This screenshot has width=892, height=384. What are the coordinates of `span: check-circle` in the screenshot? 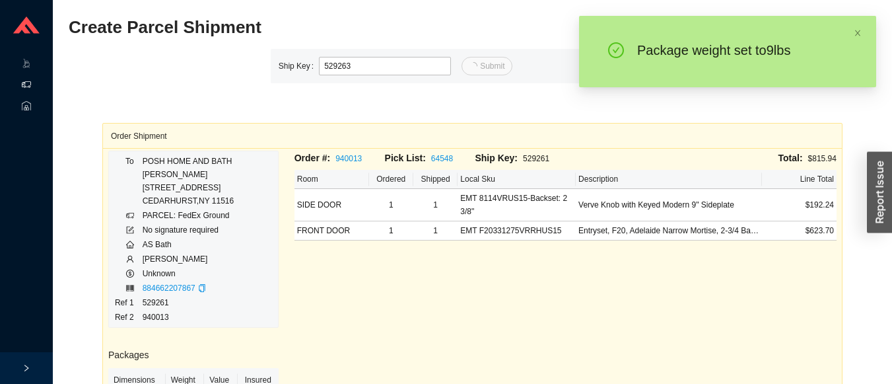 It's located at (616, 52).